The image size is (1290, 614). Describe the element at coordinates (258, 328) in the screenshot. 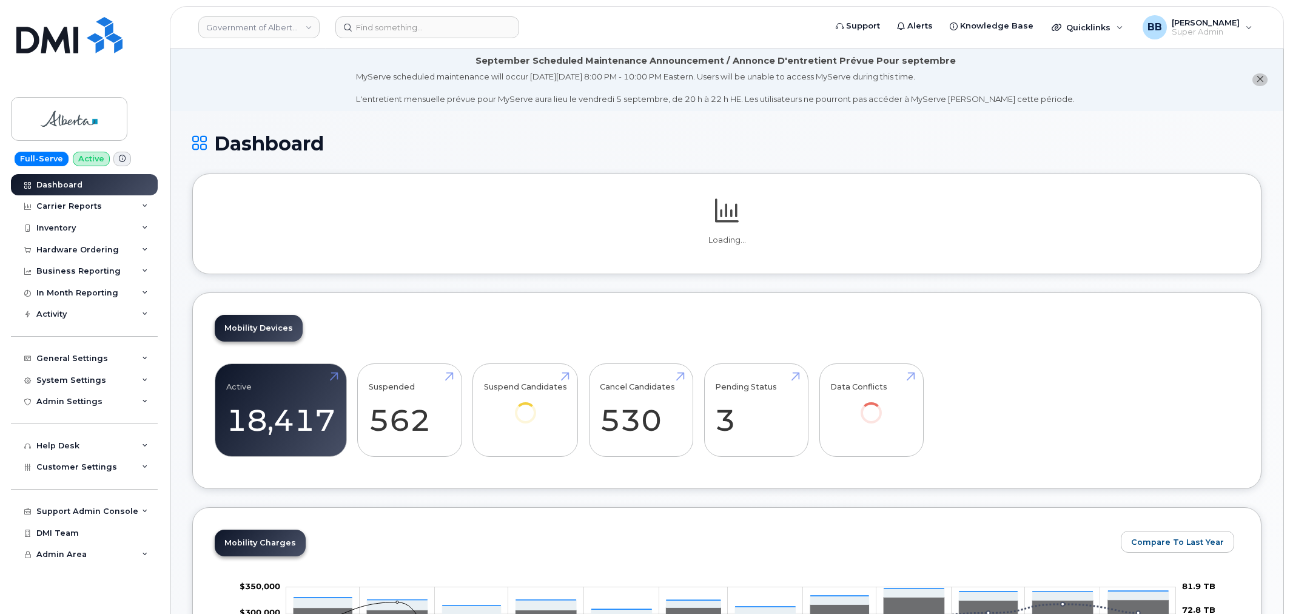

I see `a: Mobility Devices` at that location.